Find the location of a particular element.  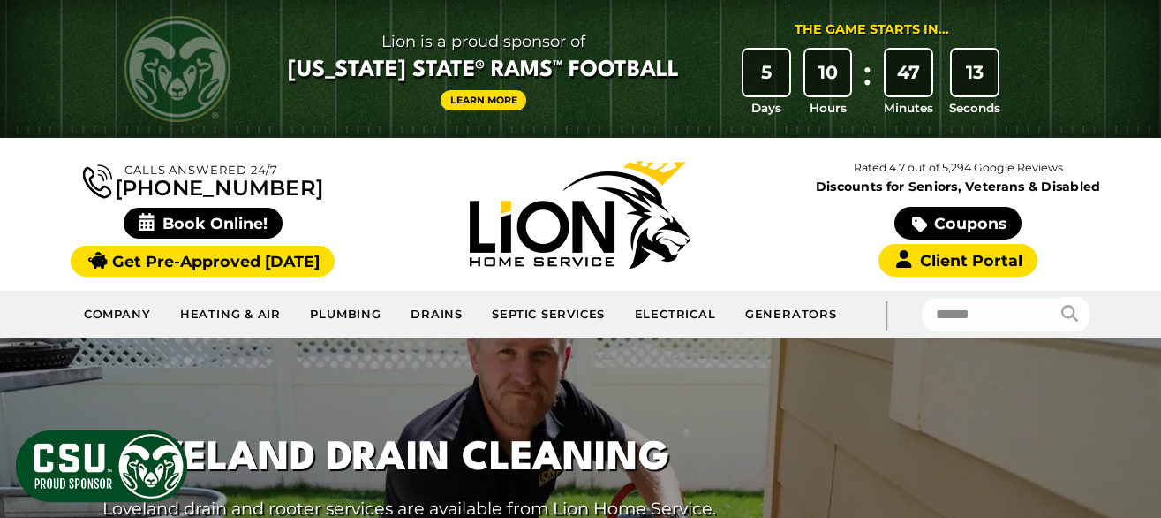

a: Septic Services is located at coordinates (549, 314).